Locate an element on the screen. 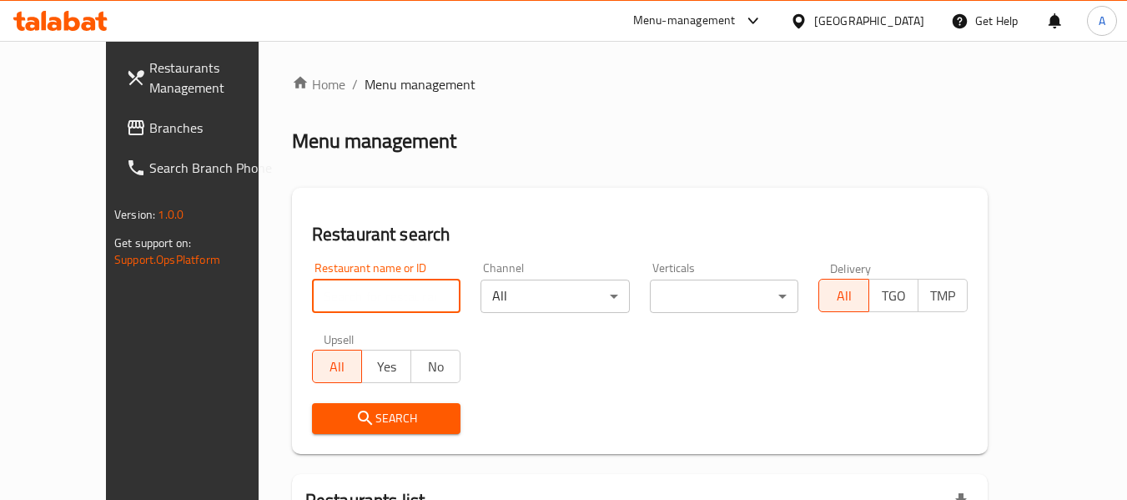  nav: breadcrumb is located at coordinates (640, 84).